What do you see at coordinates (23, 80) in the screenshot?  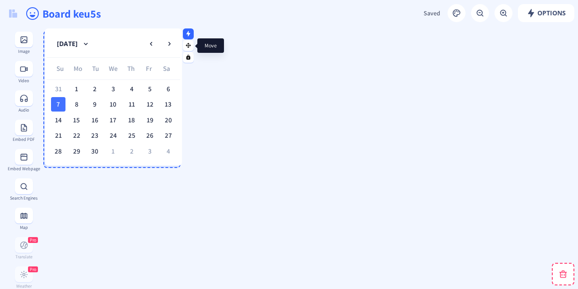 I see `div: Video` at bounding box center [23, 80].